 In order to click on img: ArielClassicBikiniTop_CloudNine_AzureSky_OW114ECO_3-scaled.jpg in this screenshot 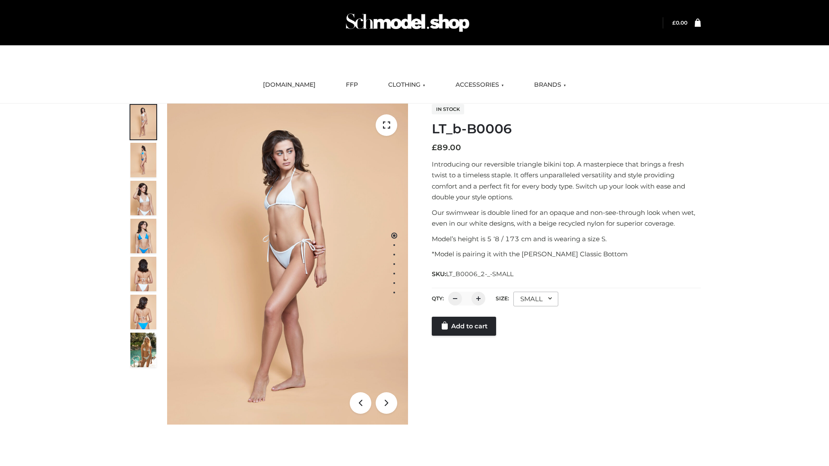, I will do `click(143, 198)`.